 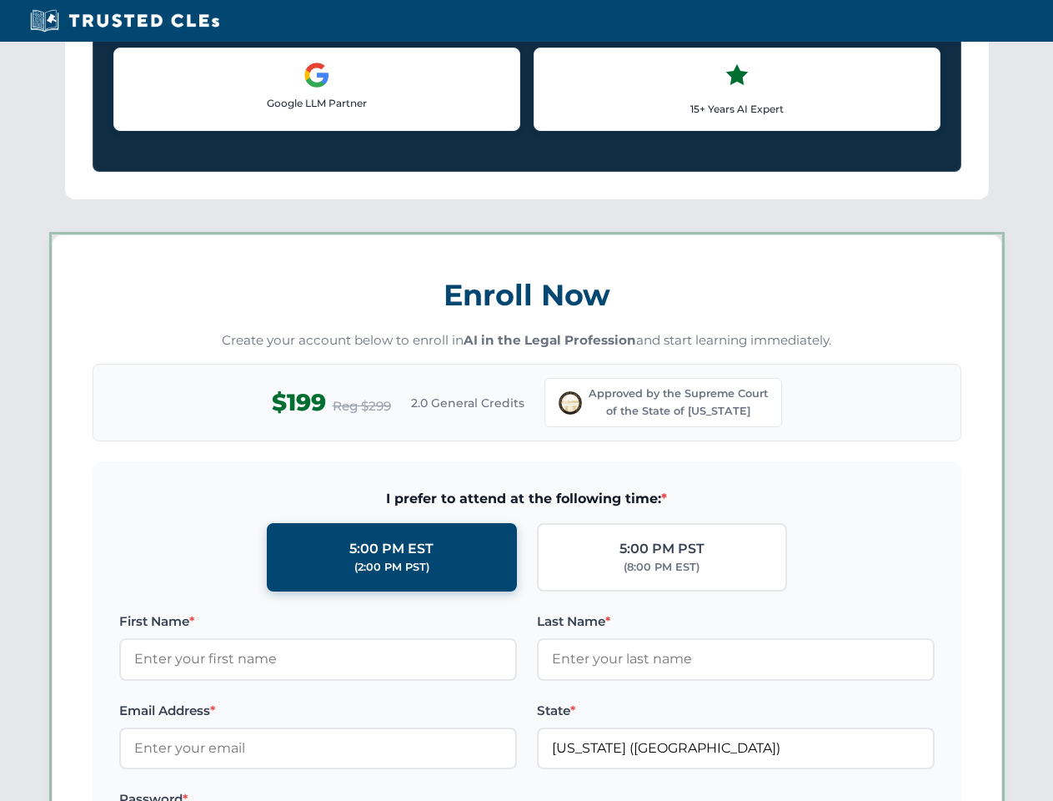 What do you see at coordinates (318, 659) in the screenshot?
I see `input: Enter your first name` at bounding box center [318, 659].